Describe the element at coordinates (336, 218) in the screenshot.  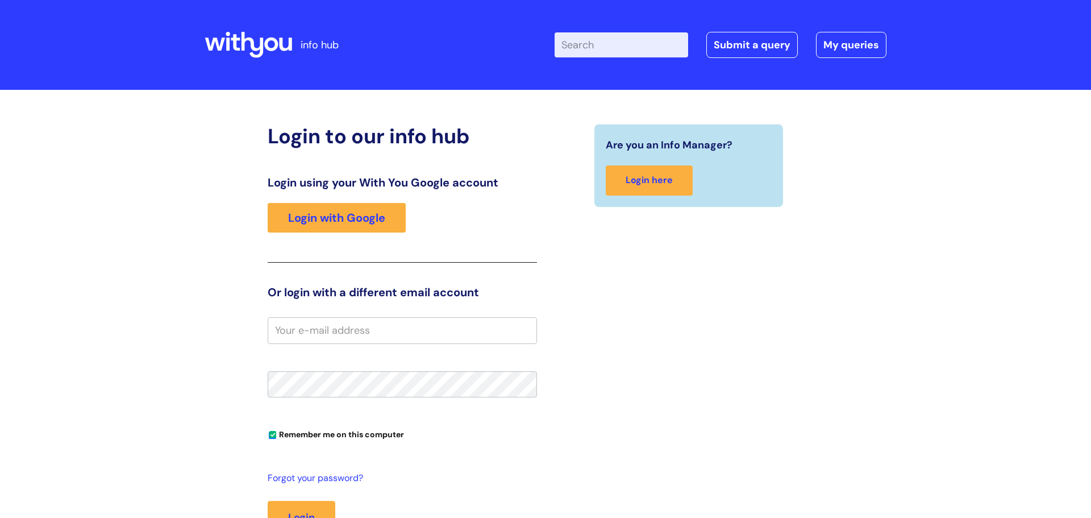
I see `a: Login with Google` at that location.